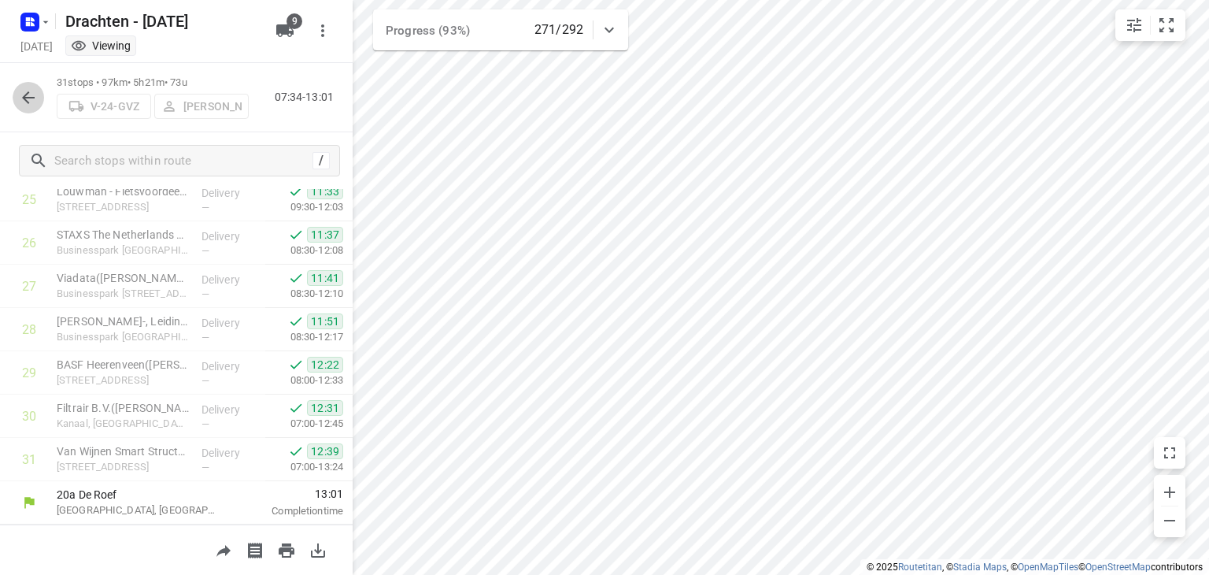 This screenshot has height=575, width=1209. What do you see at coordinates (123, 467) in the screenshot?
I see `p: Wetterwille 21, Heerenveen` at bounding box center [123, 467].